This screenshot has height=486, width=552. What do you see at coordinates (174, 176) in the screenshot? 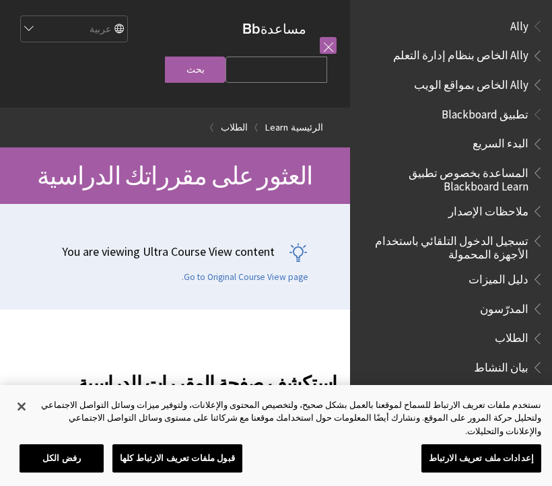
I see `span: العثور على مقرراتك الدراسية` at bounding box center [174, 176].